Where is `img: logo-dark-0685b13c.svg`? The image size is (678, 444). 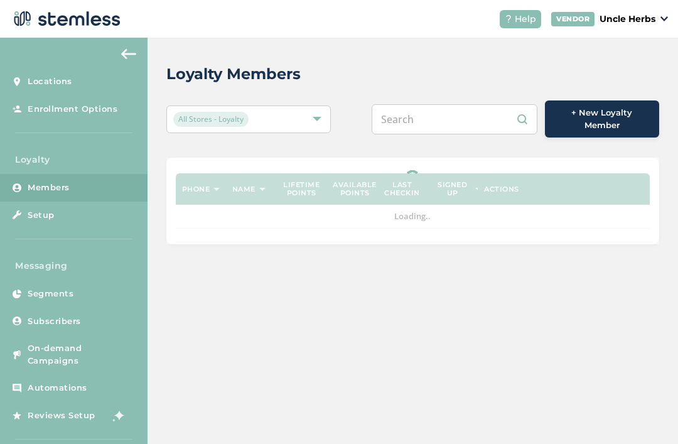 img: logo-dark-0685b13c.svg is located at coordinates (65, 19).